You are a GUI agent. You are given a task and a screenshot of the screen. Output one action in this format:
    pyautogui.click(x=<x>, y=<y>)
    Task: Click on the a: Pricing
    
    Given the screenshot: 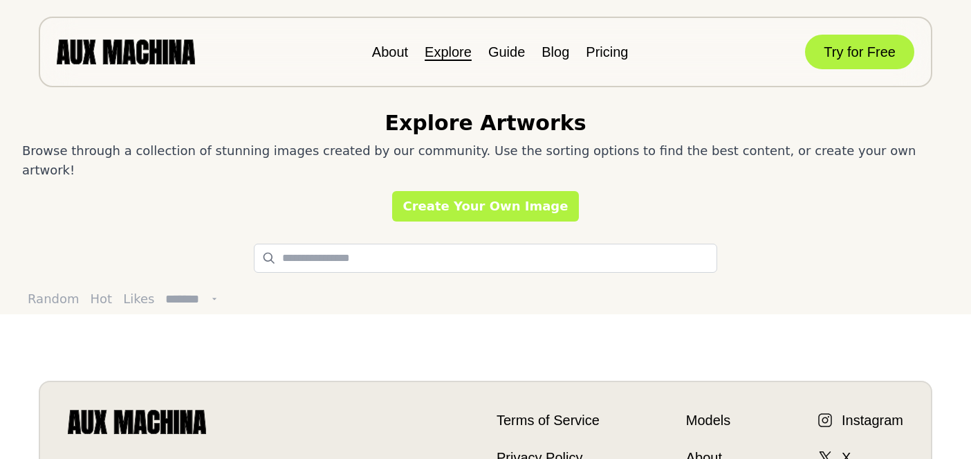 What is the action you would take?
    pyautogui.click(x=607, y=52)
    